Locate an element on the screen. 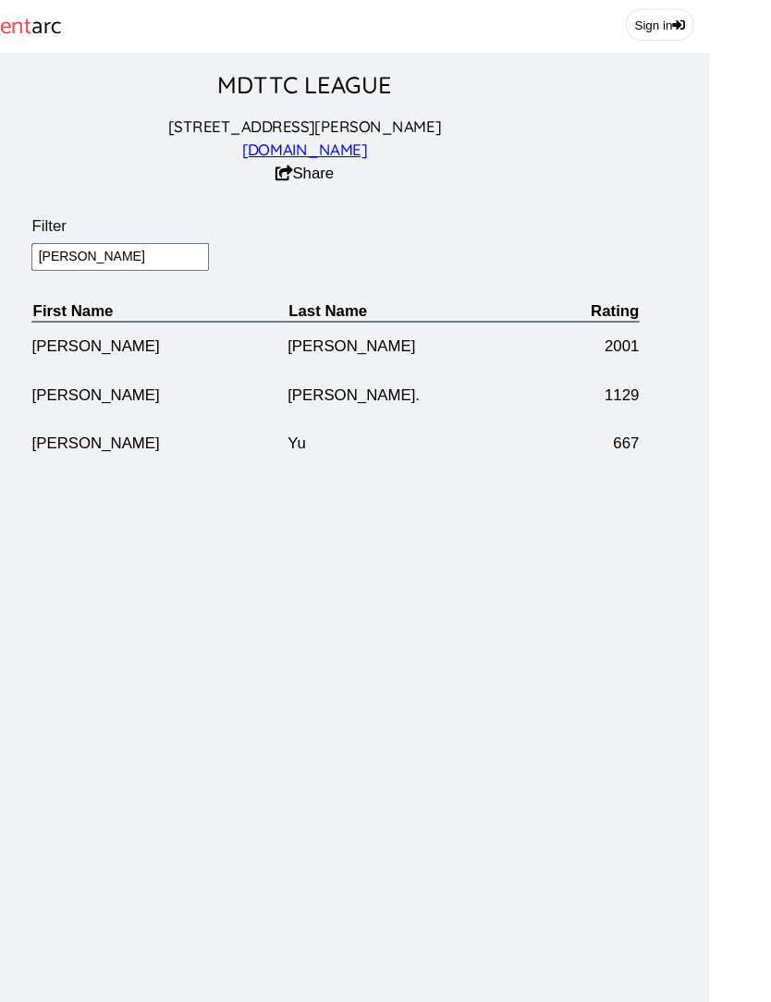 Image resolution: width=771 pixels, height=1002 pixels. label: Filter is located at coordinates (356, 215).